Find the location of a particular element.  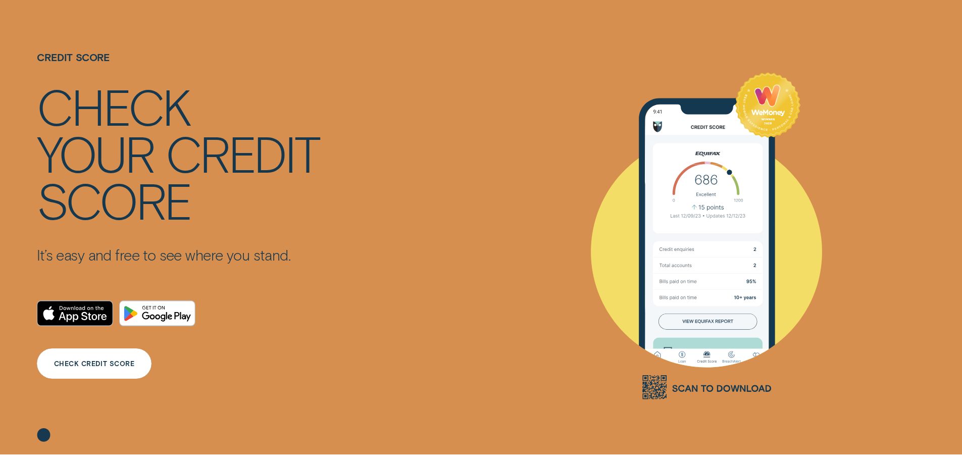

div: CHECK CREDIT SCORE is located at coordinates (94, 364).